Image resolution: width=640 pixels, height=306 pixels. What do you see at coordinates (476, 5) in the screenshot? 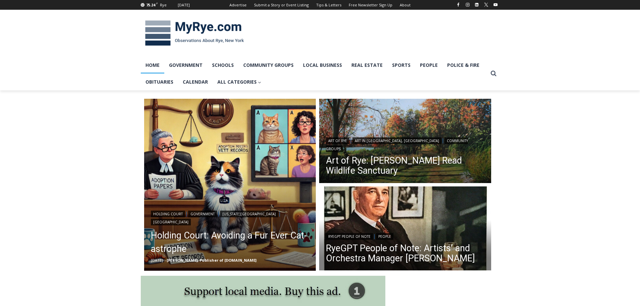
I see `a: Linkedin` at bounding box center [476, 5].